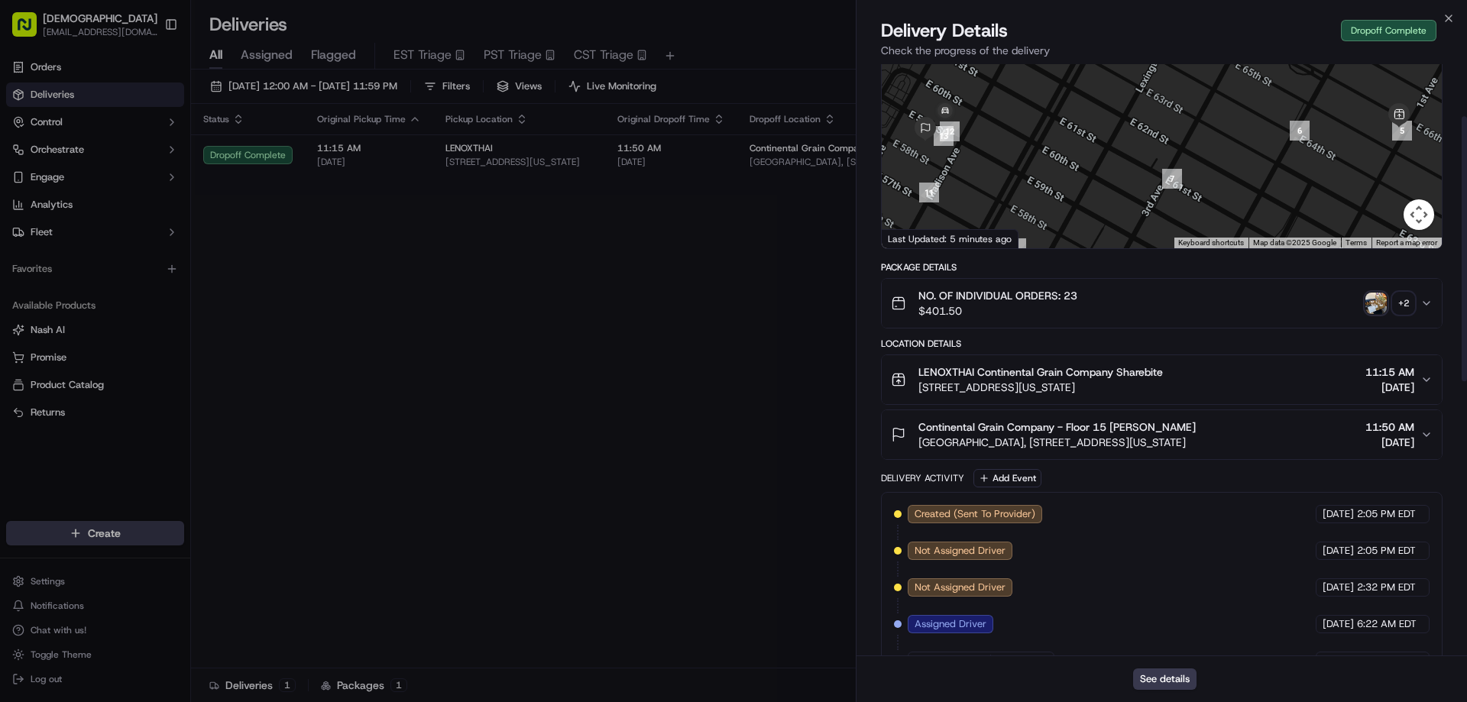 The width and height of the screenshot is (1467, 702). Describe the element at coordinates (929, 193) in the screenshot. I see `div: 11` at that location.